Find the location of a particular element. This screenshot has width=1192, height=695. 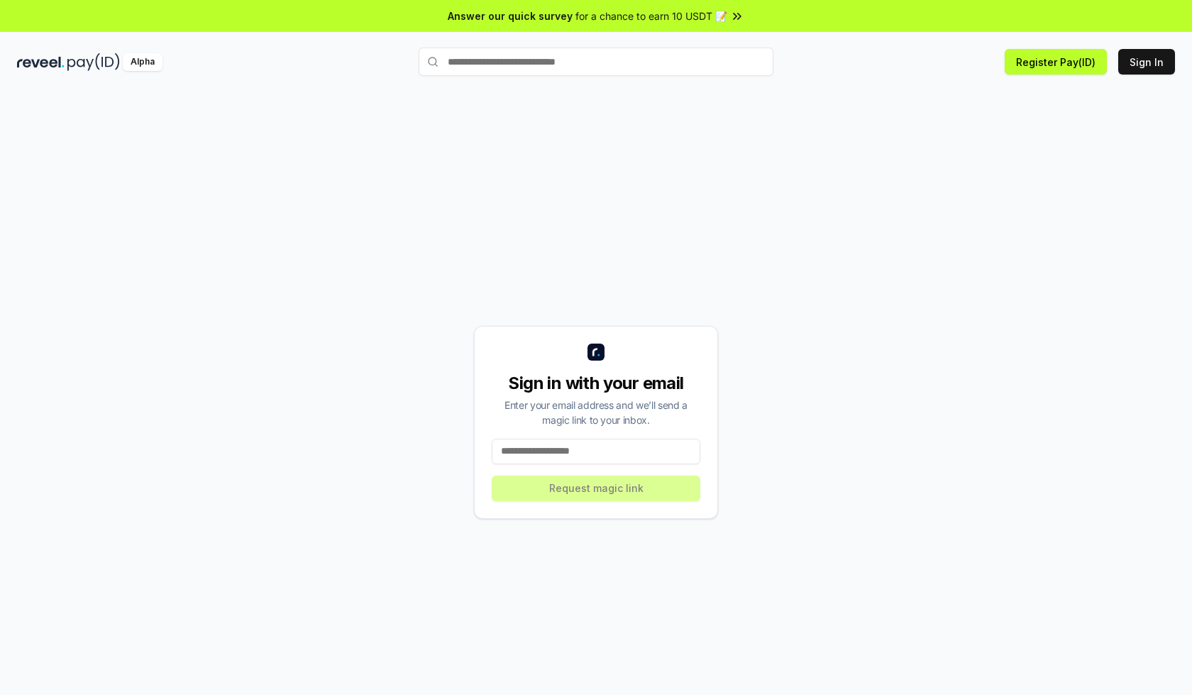

span: Answer our quick survey is located at coordinates (510, 16).